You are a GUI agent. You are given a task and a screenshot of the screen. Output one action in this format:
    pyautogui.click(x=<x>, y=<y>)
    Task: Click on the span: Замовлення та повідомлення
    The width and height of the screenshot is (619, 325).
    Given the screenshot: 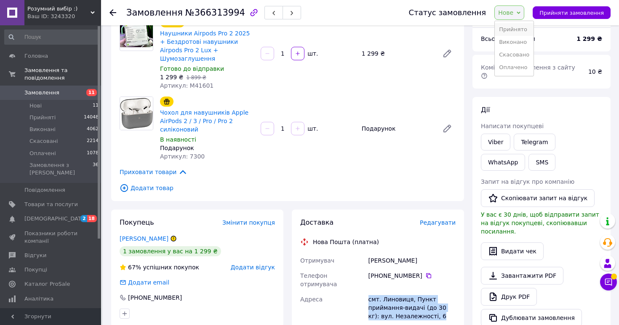 What is the action you would take?
    pyautogui.click(x=63, y=74)
    